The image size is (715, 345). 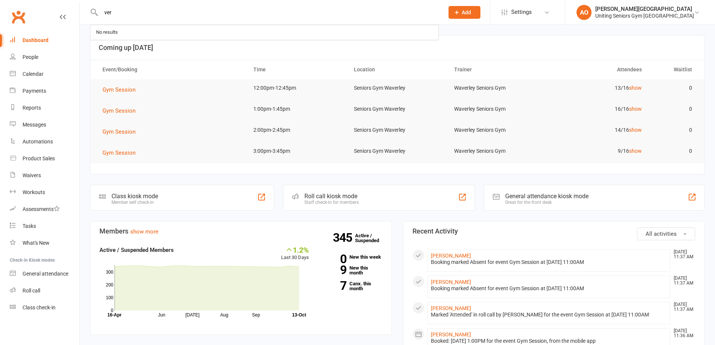 What do you see at coordinates (38, 142) in the screenshot?
I see `div: Automations` at bounding box center [38, 142].